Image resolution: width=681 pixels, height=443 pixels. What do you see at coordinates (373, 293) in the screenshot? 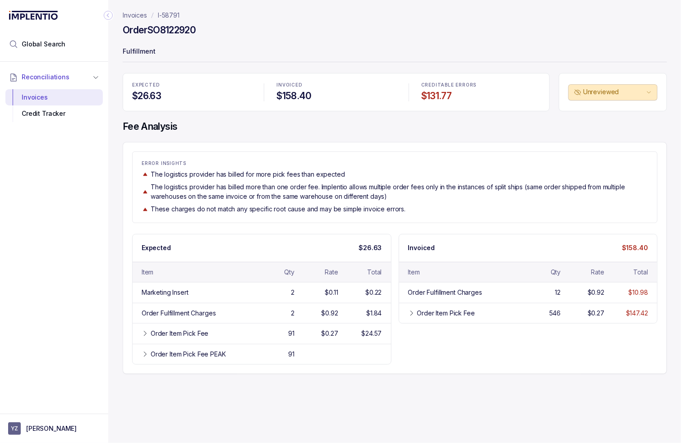
I see `div: $0.22` at bounding box center [373, 293].